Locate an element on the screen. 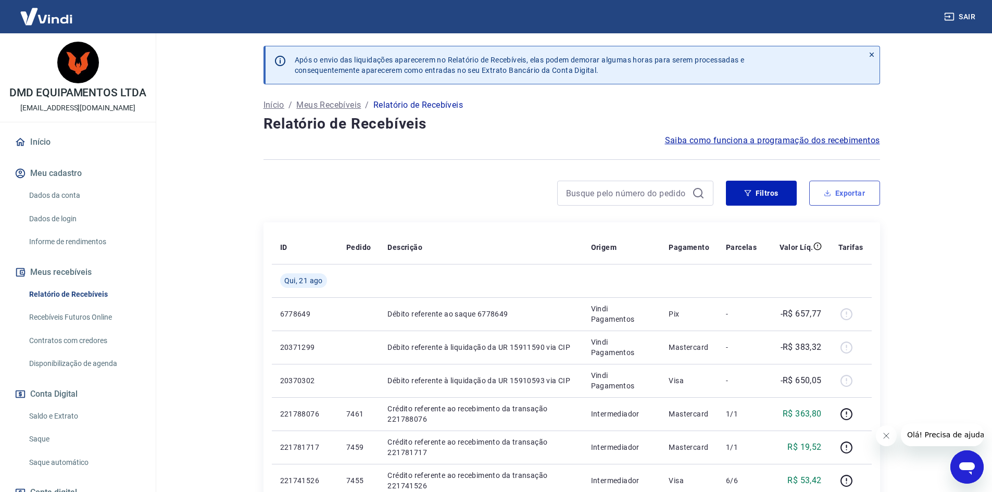 This screenshot has height=492, width=992. p: ID is located at coordinates (284, 247).